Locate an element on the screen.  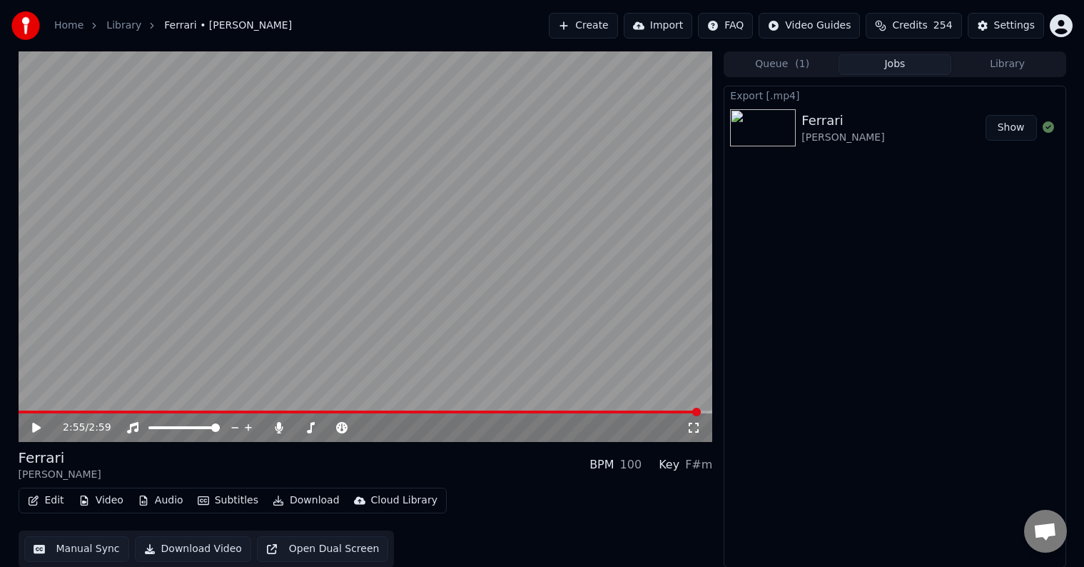
div: BPM is located at coordinates (601, 464).